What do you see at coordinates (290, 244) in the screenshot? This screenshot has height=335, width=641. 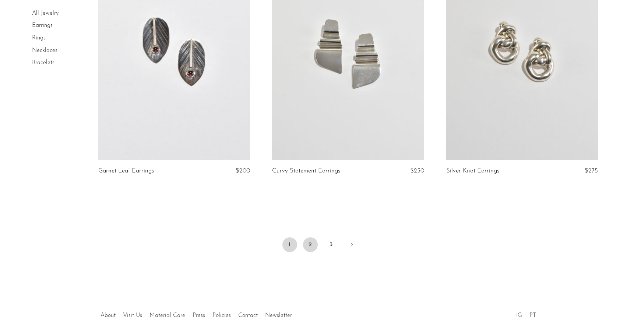 I see `span: 1` at bounding box center [290, 244].